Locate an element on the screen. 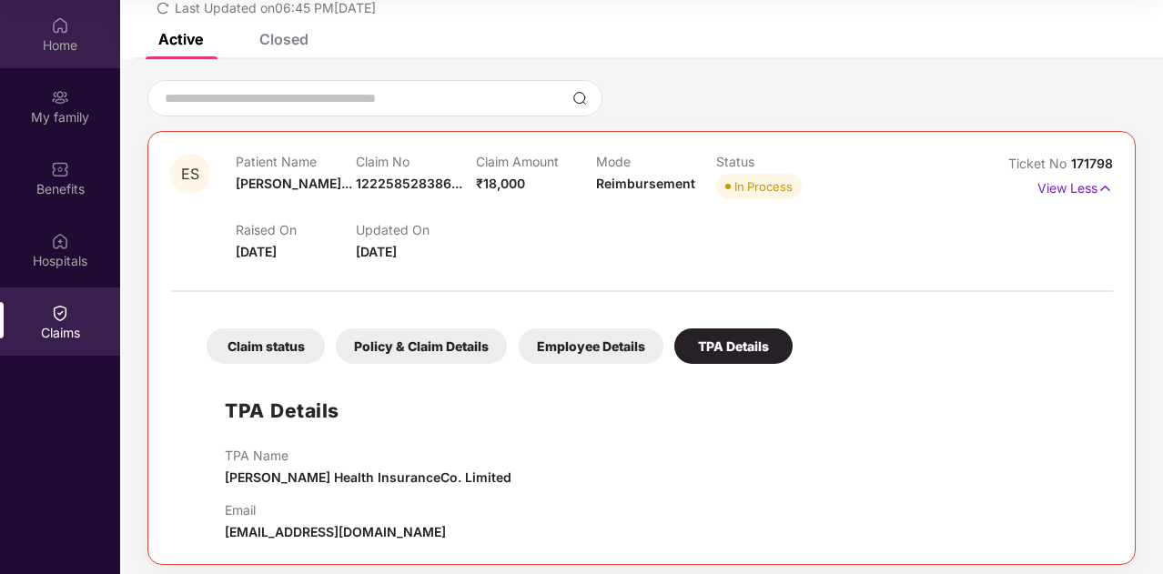 The image size is (1163, 574). p: View Less is located at coordinates (1075, 186).